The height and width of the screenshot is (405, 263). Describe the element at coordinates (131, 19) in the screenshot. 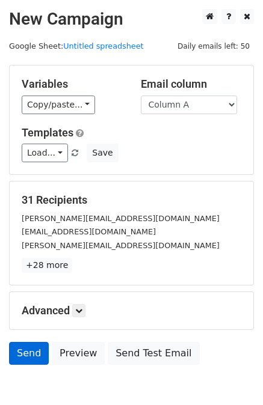

I see `h2: New Campaign` at that location.